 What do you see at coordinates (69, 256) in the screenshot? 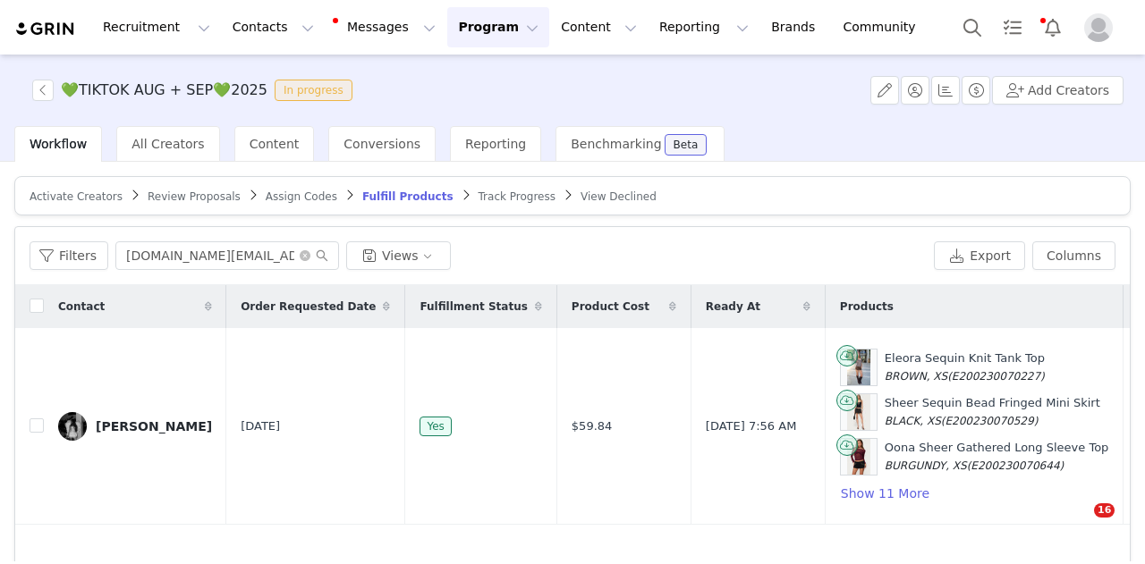
I see `button: Filters` at bounding box center [69, 256].